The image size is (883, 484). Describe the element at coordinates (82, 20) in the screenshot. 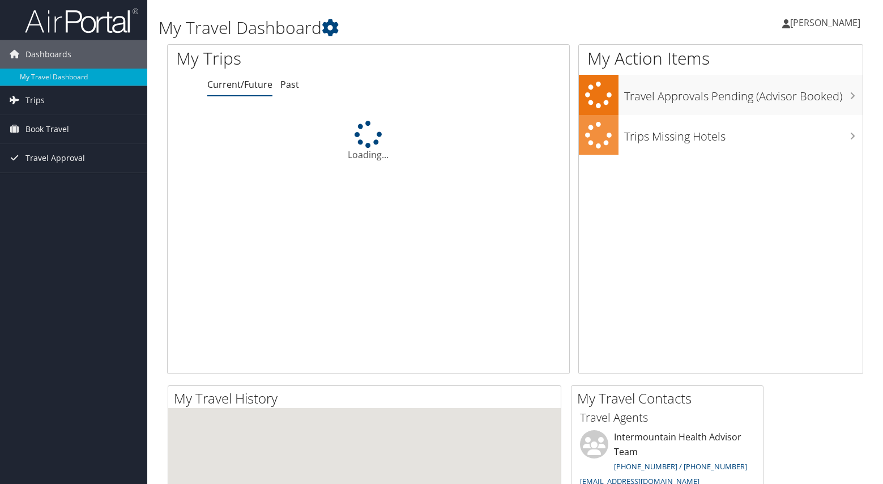

I see `img: airportal-logo.png` at that location.